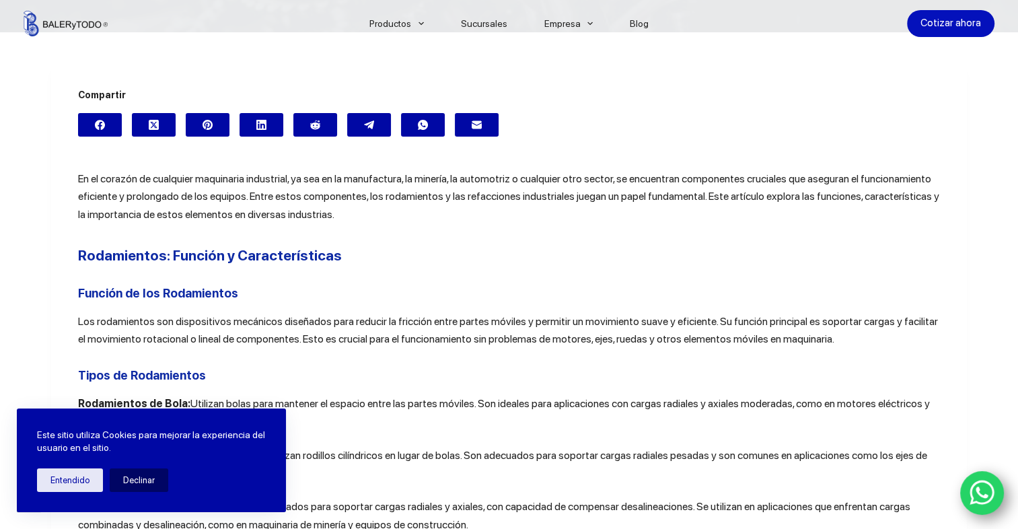  What do you see at coordinates (315, 124) in the screenshot?
I see `a: Reddit` at bounding box center [315, 124].